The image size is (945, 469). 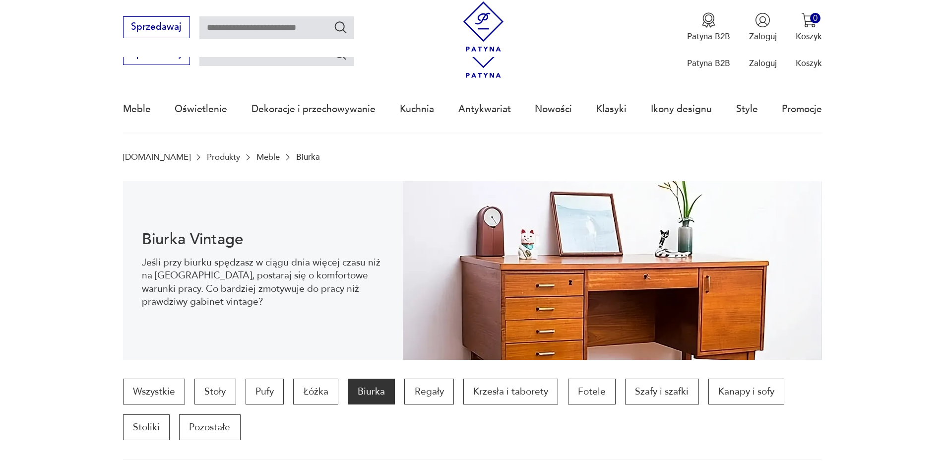 What do you see at coordinates (146, 427) in the screenshot?
I see `a: Stoliki` at bounding box center [146, 427].